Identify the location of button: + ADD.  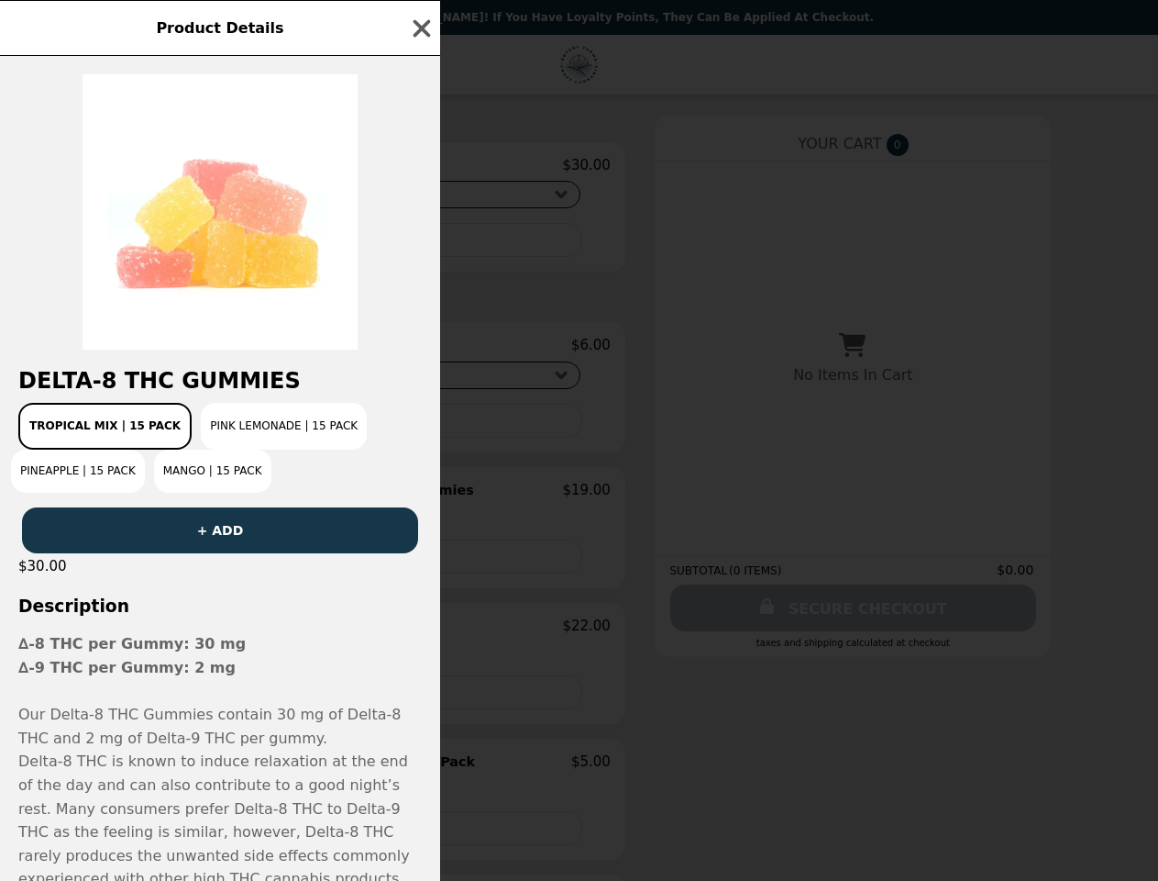
(220, 530).